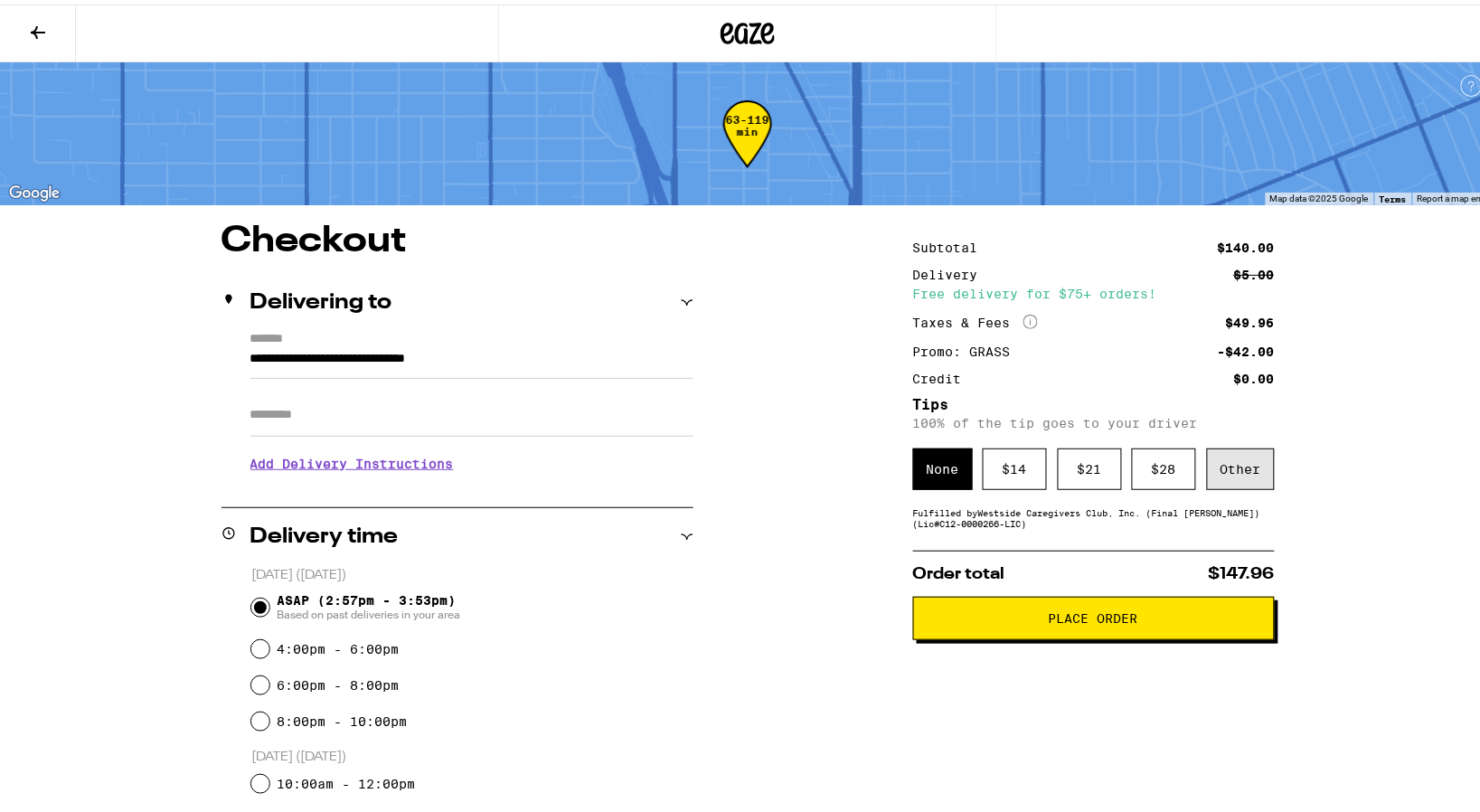  I want to click on div: $ 14, so click(1014, 464).